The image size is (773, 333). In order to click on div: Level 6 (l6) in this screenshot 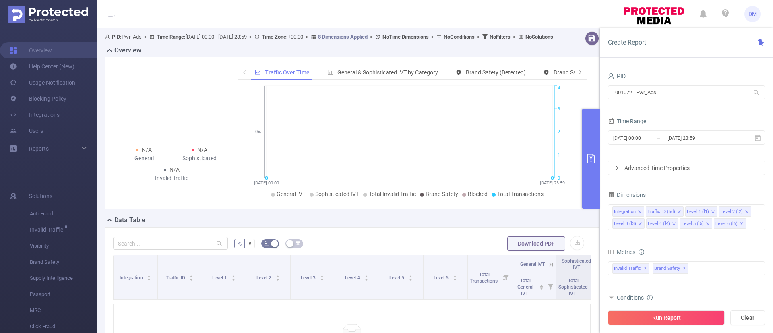, I will do `click(726, 224)`.